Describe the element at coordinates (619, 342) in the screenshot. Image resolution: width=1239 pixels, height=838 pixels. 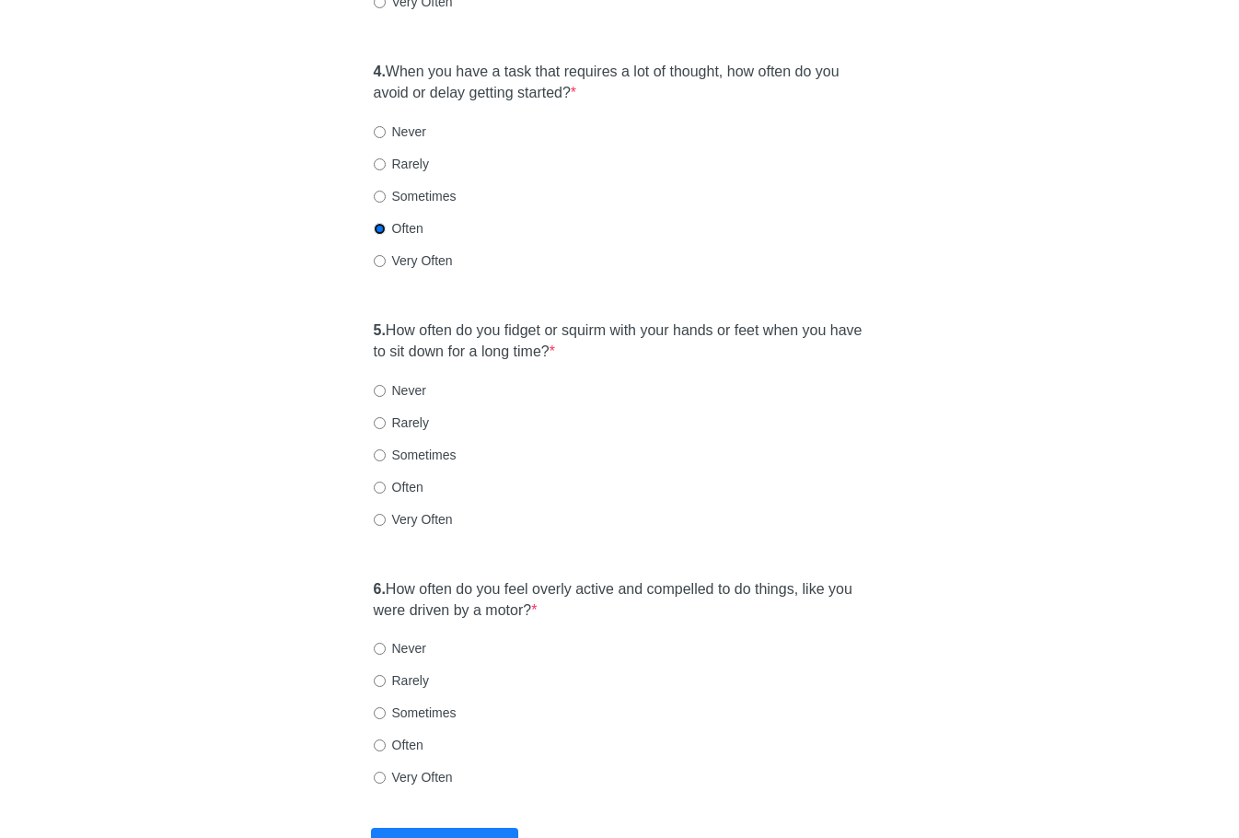
I see `label: How often do you fidget or squirm with your hands or feet when you have to sit down for a long time?` at that location.